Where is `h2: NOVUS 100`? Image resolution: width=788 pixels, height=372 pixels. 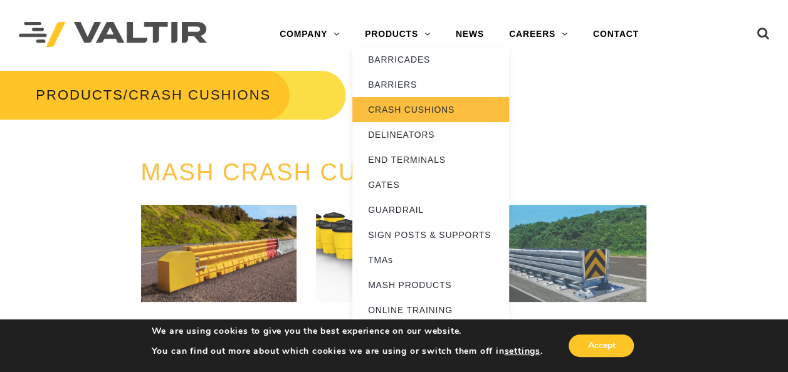
h2: NOVUS 100 is located at coordinates (568, 323).